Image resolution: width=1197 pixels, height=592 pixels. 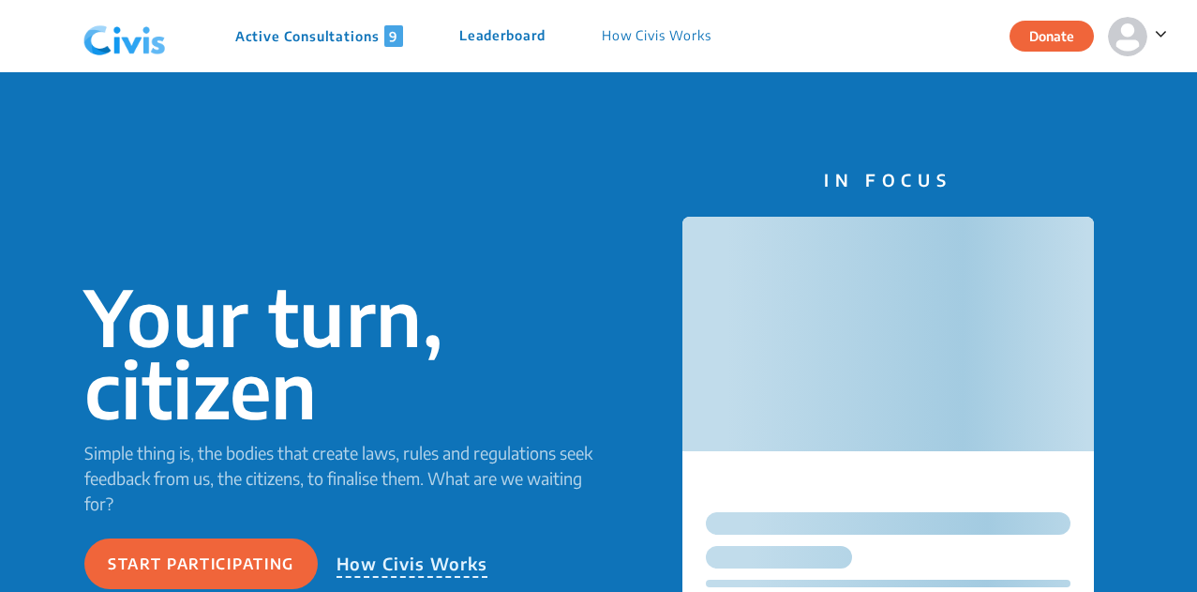 I want to click on p: Your turn, citizen, so click(x=341, y=353).